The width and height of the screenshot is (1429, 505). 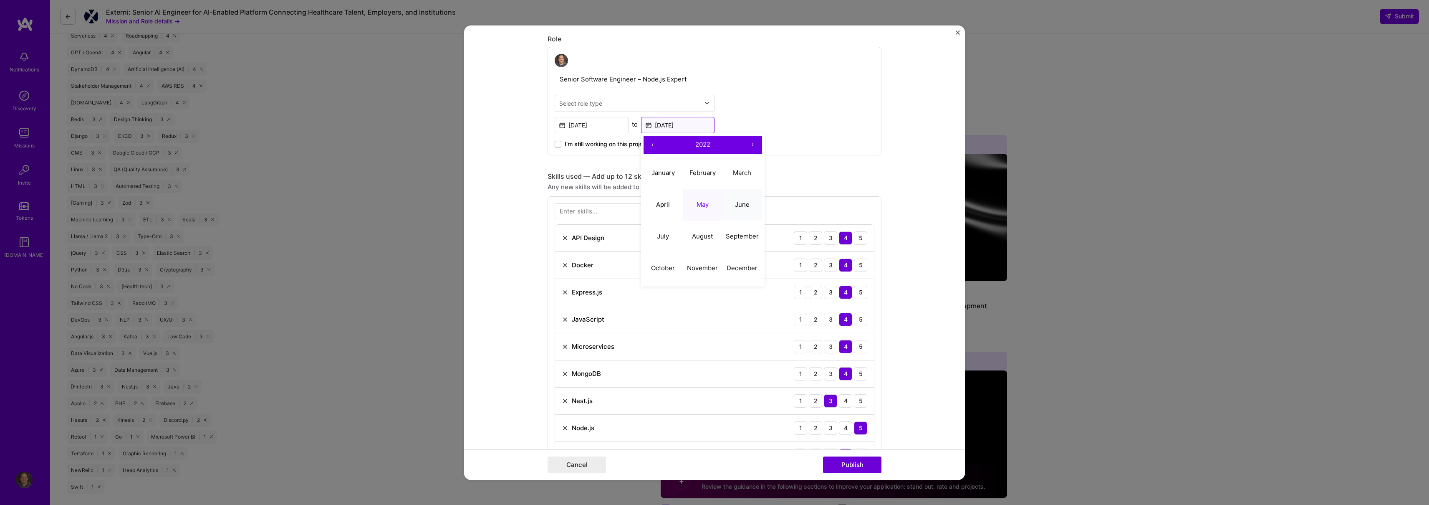 What do you see at coordinates (702, 268) in the screenshot?
I see `button: November 2022` at bounding box center [702, 268].